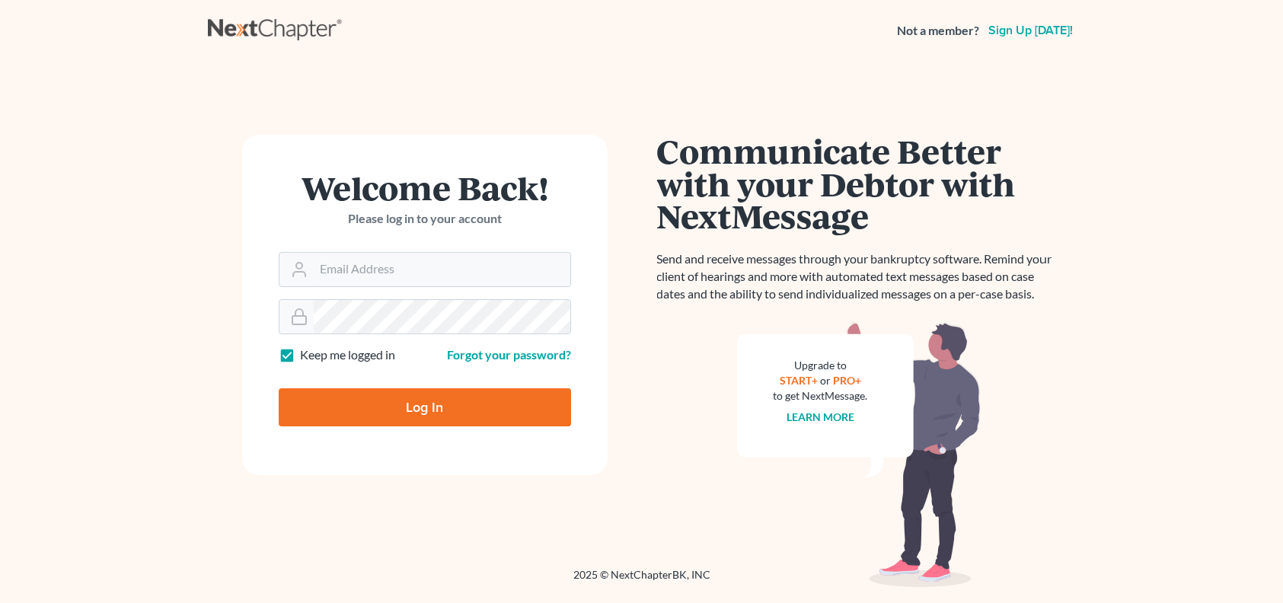  What do you see at coordinates (347, 355) in the screenshot?
I see `label: Keep me logged in` at bounding box center [347, 355].